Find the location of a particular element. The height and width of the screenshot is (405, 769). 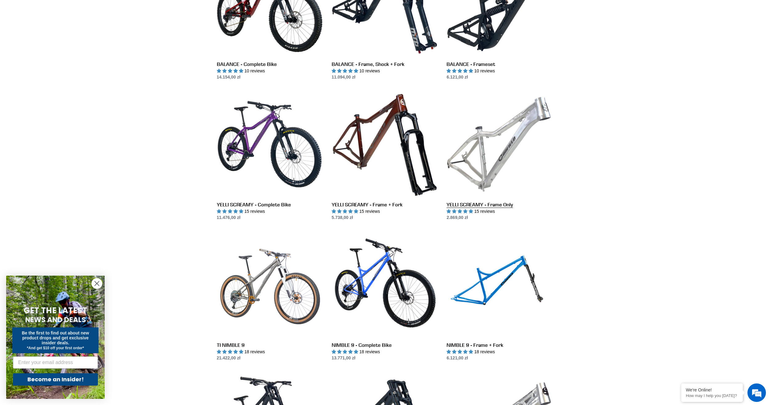

span: We're online! is located at coordinates (60, 109).